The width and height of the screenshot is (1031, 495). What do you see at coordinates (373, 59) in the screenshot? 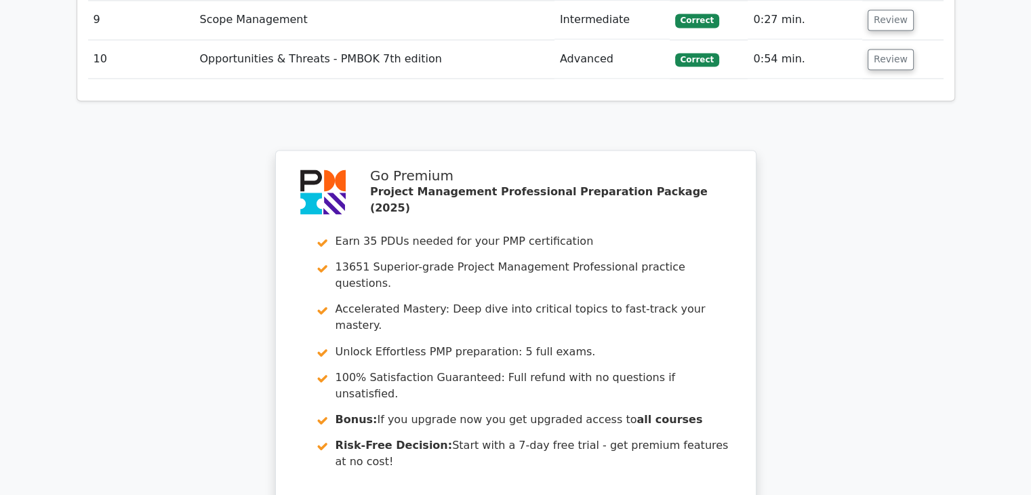
I see `td: Opportunities & Threats - PMBOK 7th edition` at bounding box center [373, 59].